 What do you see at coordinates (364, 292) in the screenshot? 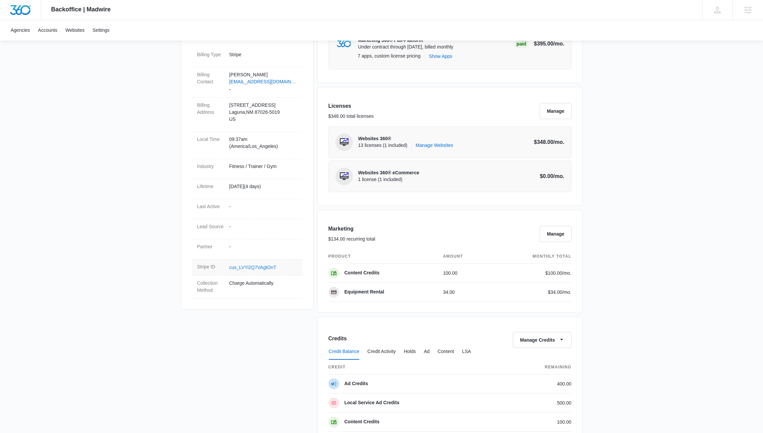
I see `p: Equipment Rental` at bounding box center [364, 292].